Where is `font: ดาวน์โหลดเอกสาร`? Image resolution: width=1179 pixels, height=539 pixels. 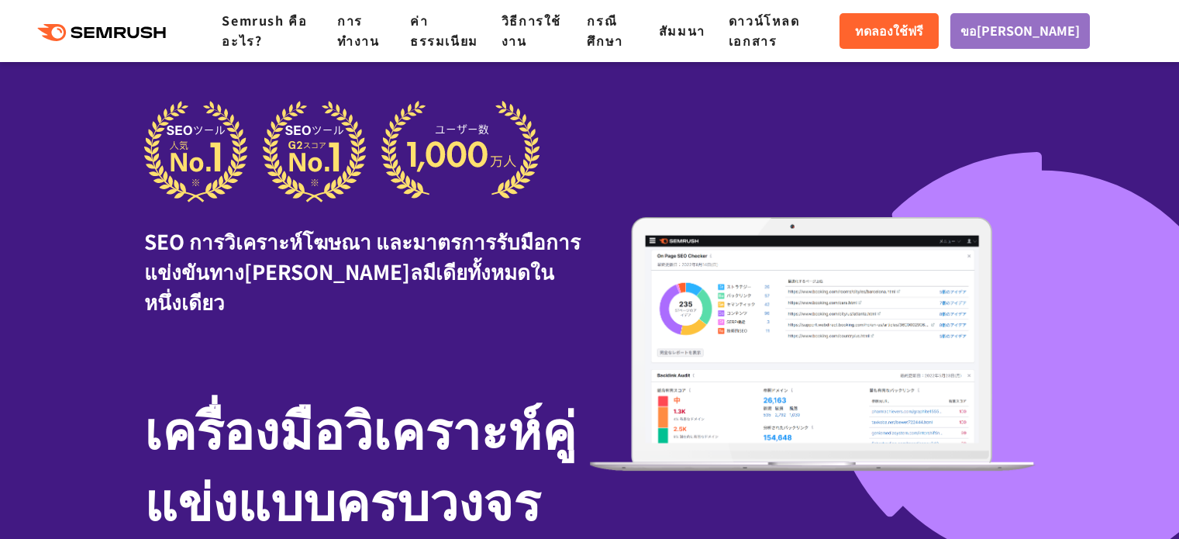 font: ดาวน์โหลดเอกสาร is located at coordinates (764, 30).